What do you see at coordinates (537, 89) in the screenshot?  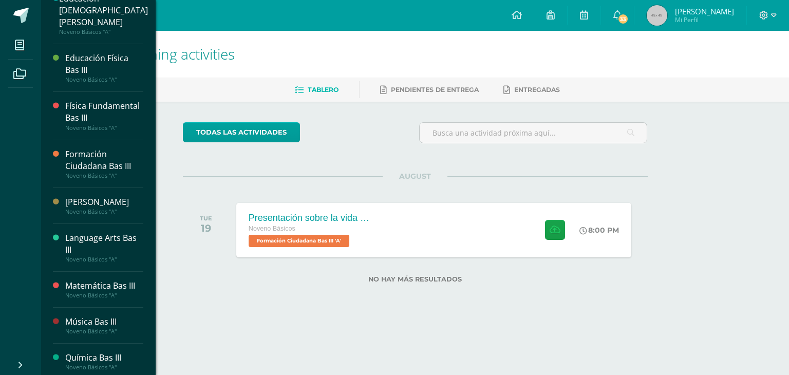 I see `span: Entregadas` at bounding box center [537, 89].